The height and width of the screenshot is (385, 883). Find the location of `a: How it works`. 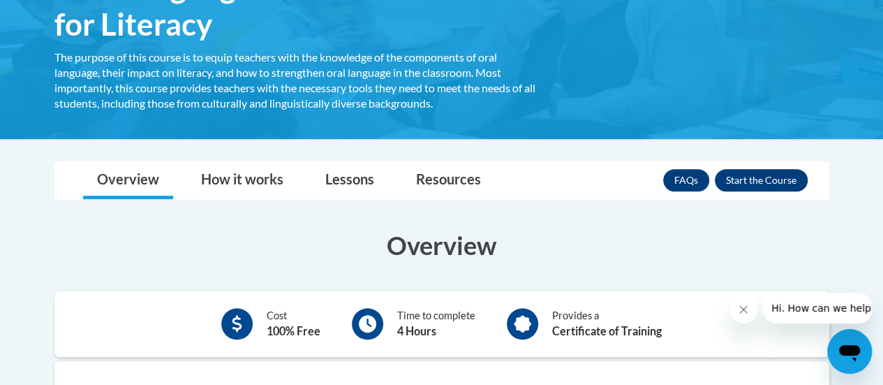

a: How it works is located at coordinates (242, 180).